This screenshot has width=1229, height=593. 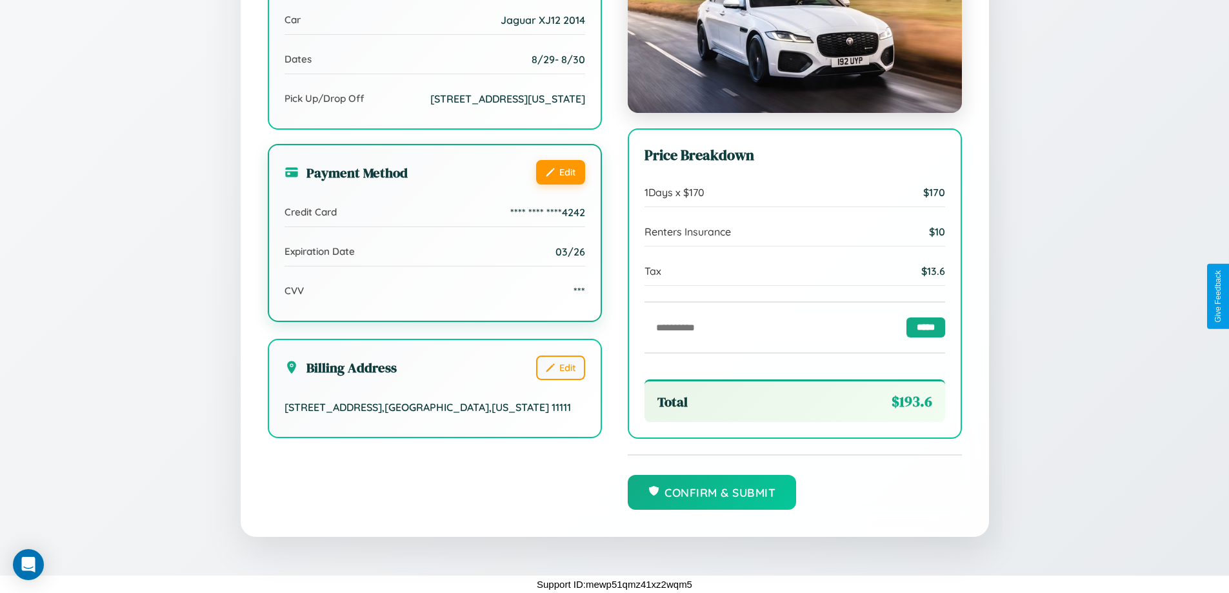 I want to click on button: Confirm & Submit, so click(x=712, y=492).